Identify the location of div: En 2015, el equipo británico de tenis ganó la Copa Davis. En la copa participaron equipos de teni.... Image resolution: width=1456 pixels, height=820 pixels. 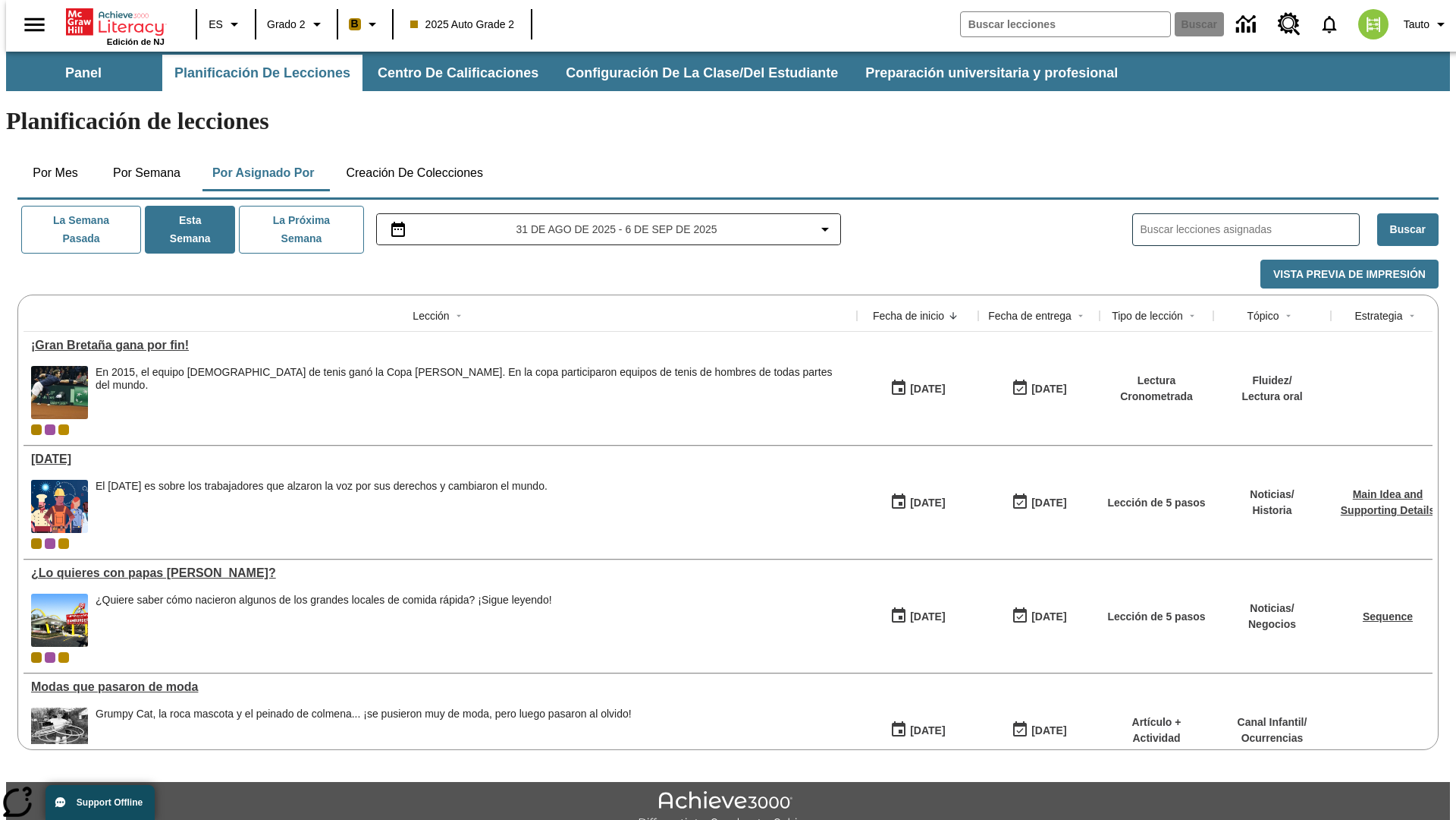
(472, 392).